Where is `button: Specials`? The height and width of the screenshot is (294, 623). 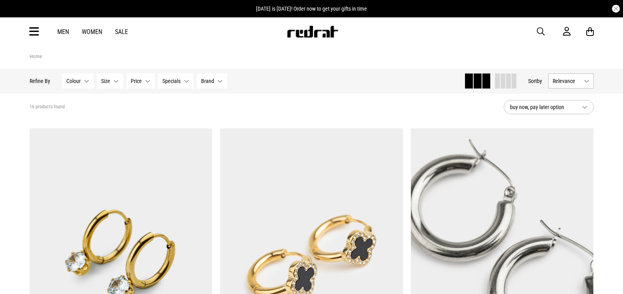
button: Specials is located at coordinates (176, 81).